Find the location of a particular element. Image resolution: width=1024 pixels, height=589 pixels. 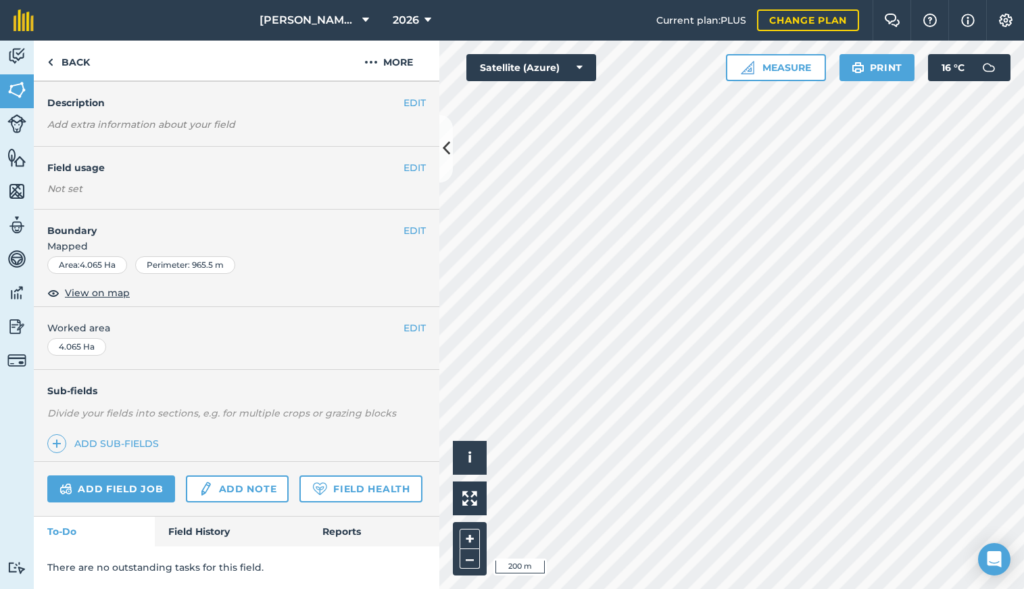

em: Add extra information about your field is located at coordinates (141, 124).